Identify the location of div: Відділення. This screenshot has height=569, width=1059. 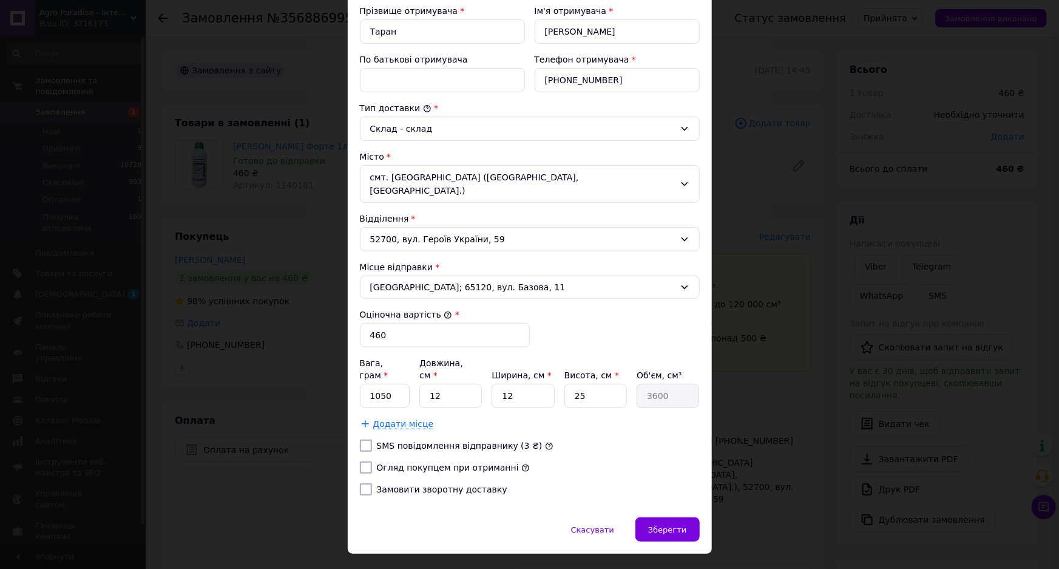
(530, 218).